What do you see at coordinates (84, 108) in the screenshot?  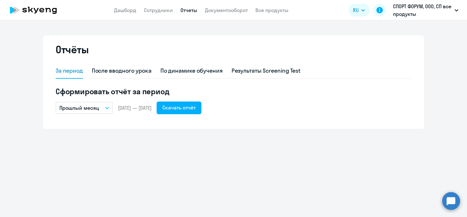 I see `button: Прошлый месяц` at bounding box center [84, 108].